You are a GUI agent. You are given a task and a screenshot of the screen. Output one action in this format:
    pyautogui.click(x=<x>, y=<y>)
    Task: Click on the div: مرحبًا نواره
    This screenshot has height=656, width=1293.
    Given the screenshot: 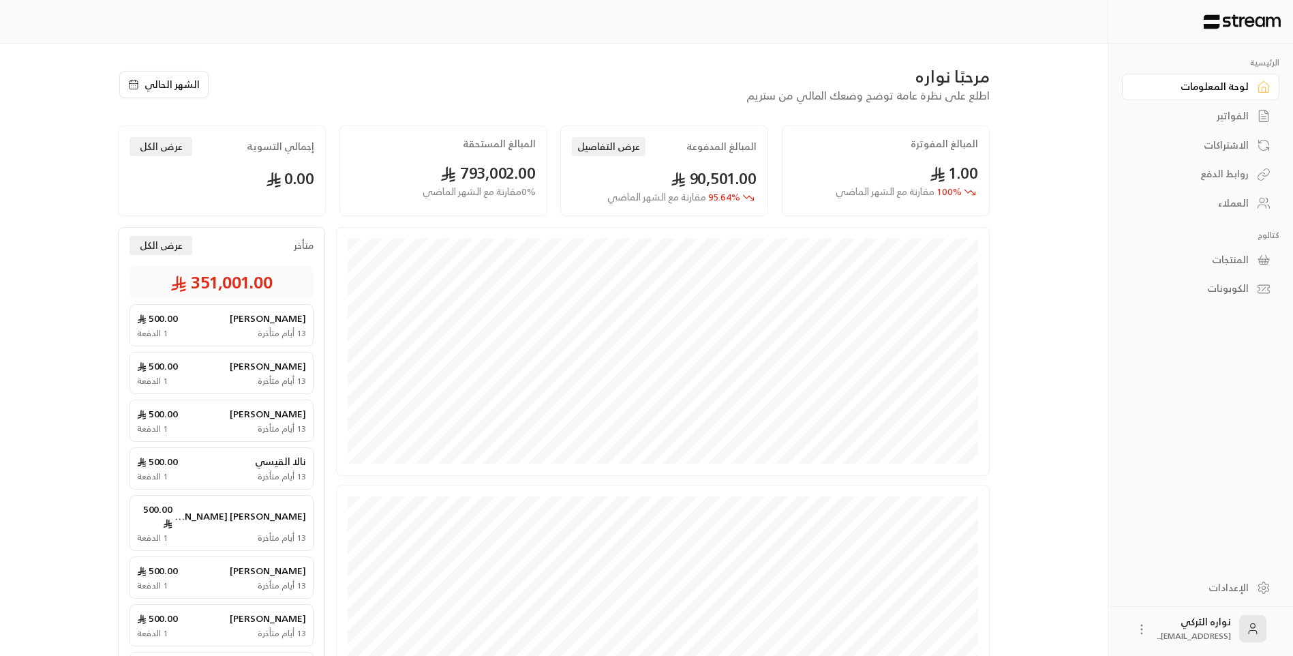 What is the action you would take?
    pyautogui.click(x=606, y=76)
    